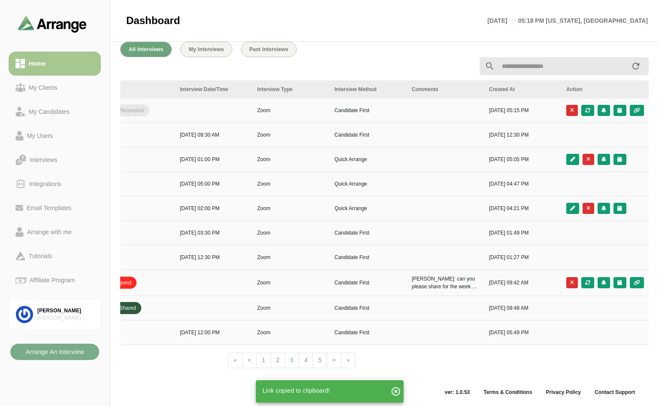 The height and width of the screenshot is (406, 659). Describe the element at coordinates (291, 89) in the screenshot. I see `div: Interview Type` at that location.